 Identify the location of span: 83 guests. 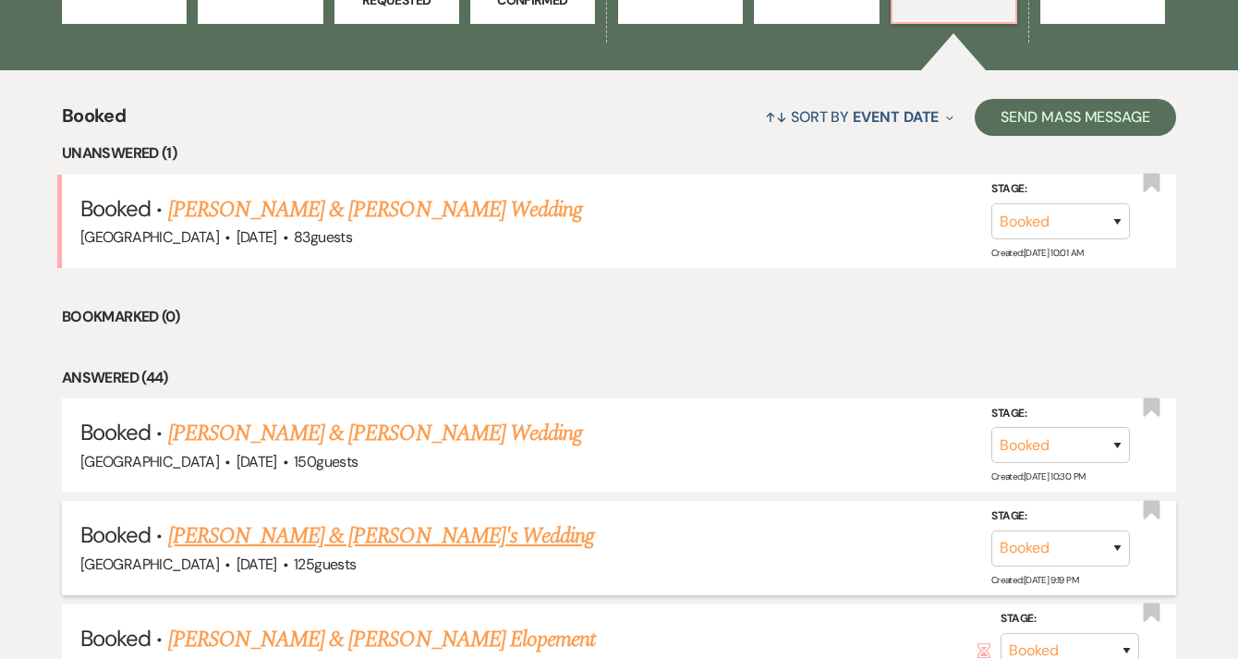
(322, 236).